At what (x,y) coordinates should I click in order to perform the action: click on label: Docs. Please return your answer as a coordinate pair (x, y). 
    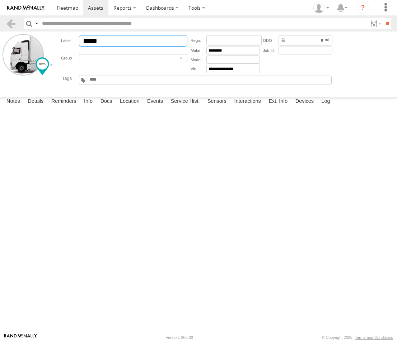
    Looking at the image, I should click on (106, 102).